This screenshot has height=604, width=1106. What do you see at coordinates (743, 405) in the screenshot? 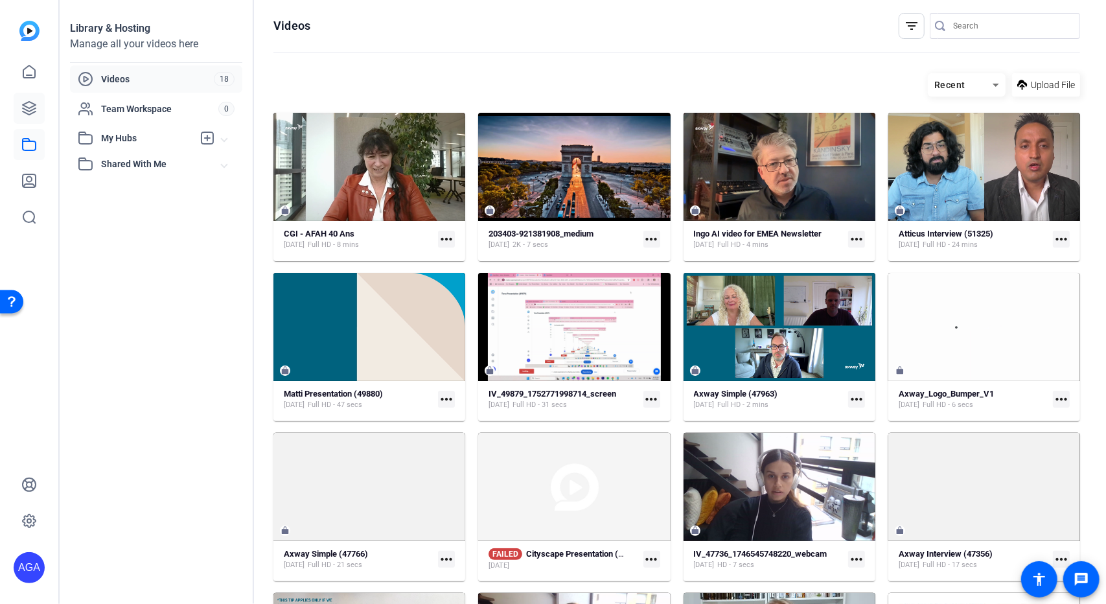
I see `span: Full HD - 2 mins` at bounding box center [743, 405].